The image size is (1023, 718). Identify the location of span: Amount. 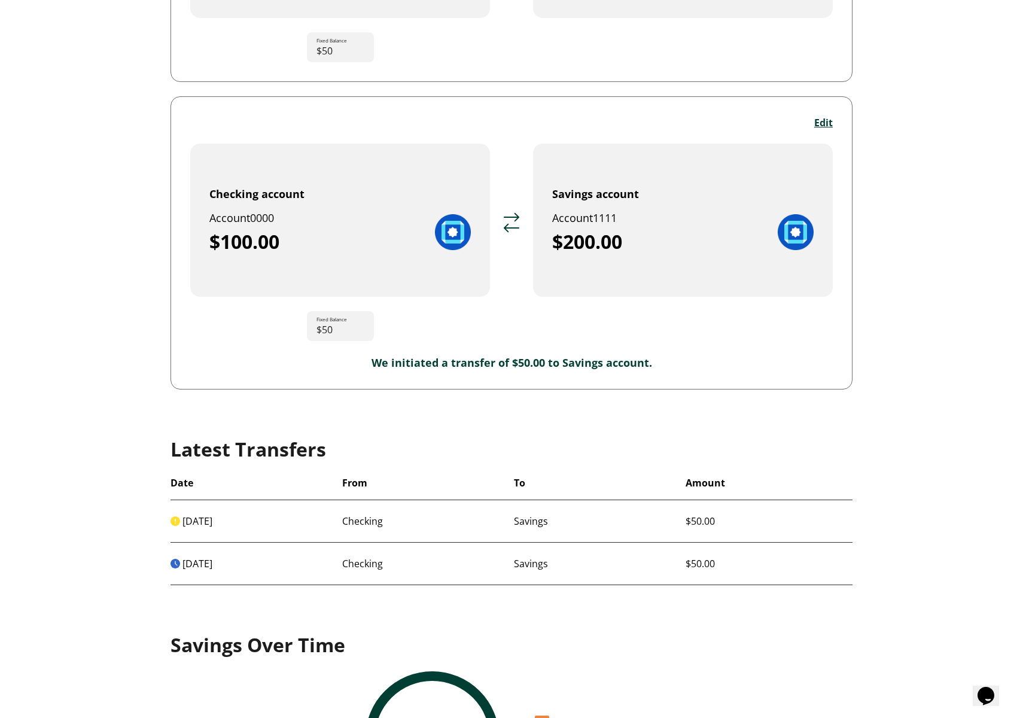
(768, 483).